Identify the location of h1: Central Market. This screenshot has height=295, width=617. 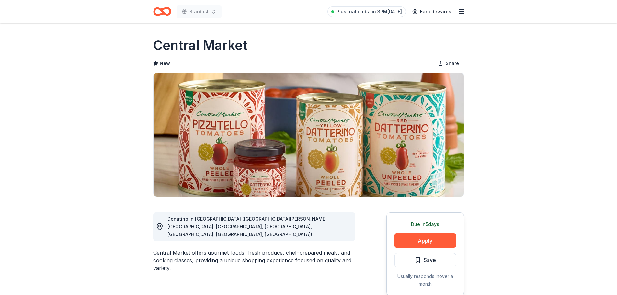
(200, 45).